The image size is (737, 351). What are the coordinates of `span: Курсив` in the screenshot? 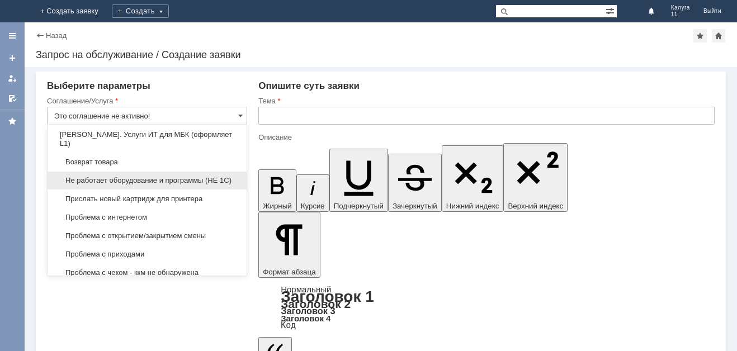 It's located at (313, 206).